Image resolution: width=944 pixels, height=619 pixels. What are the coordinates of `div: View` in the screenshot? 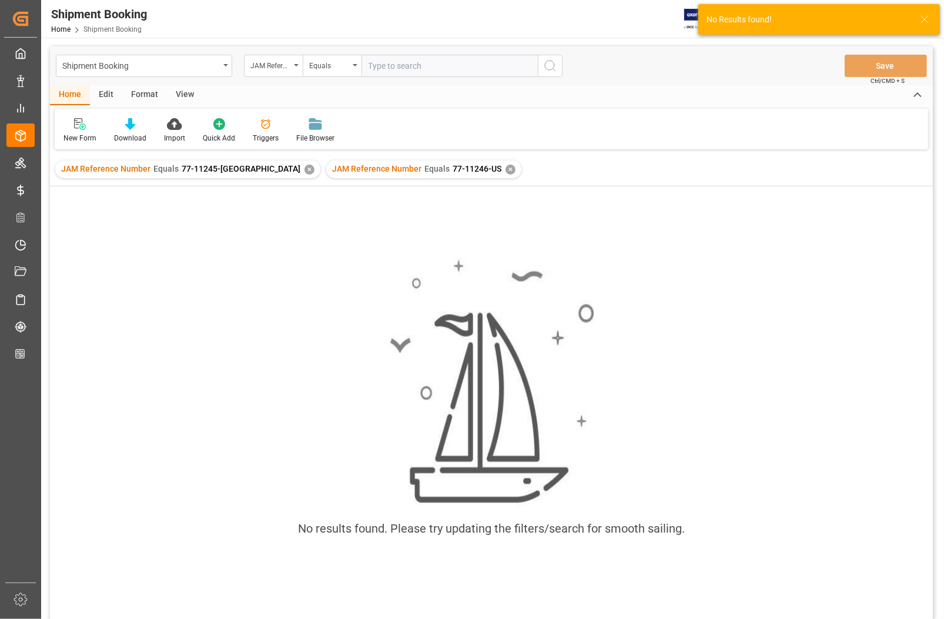 It's located at (185, 95).